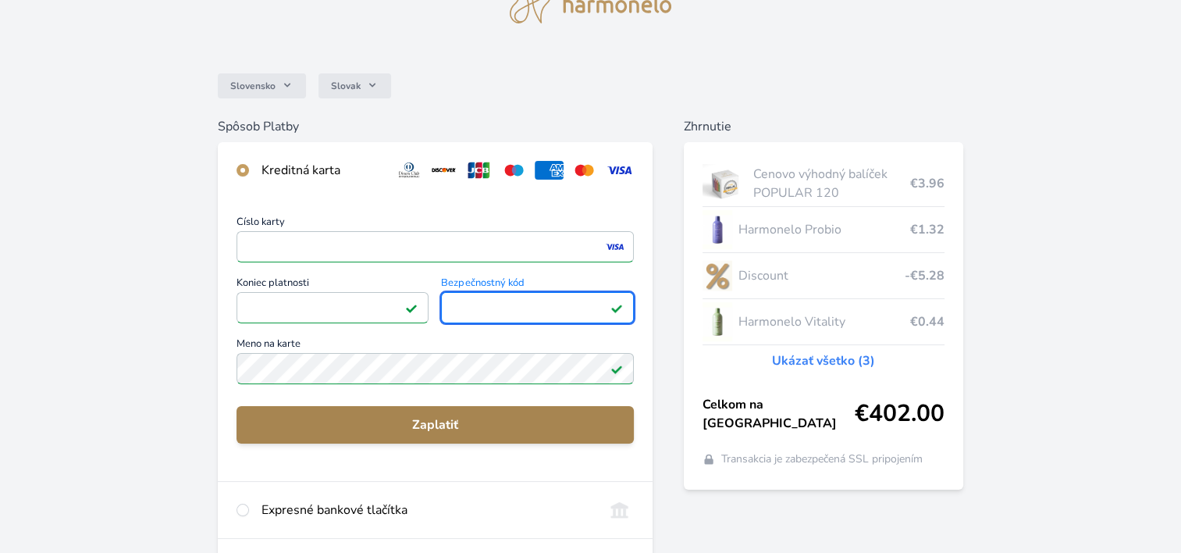 This screenshot has height=553, width=1181. I want to click on img: CLEAN_PROBIO_se_stinem_x-lo.jpg, so click(717, 229).